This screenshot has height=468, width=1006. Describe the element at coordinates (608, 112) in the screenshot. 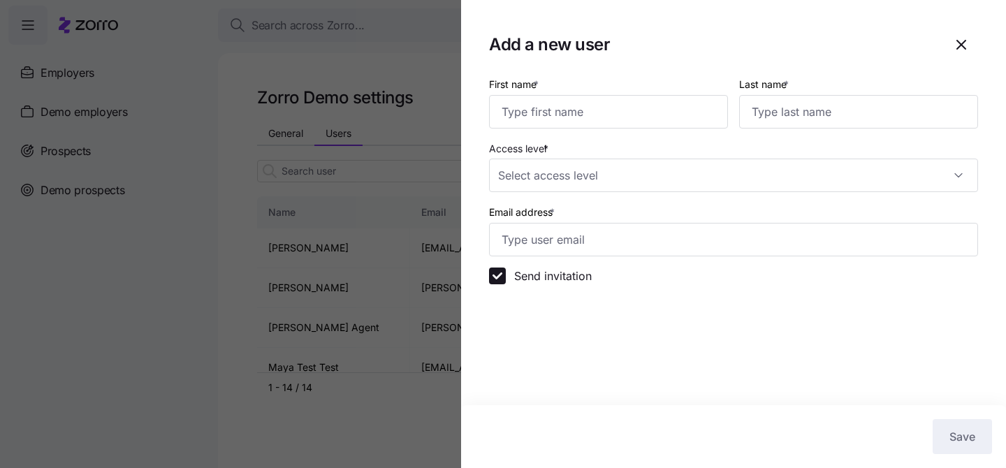

I see `input: Type first name` at that location.